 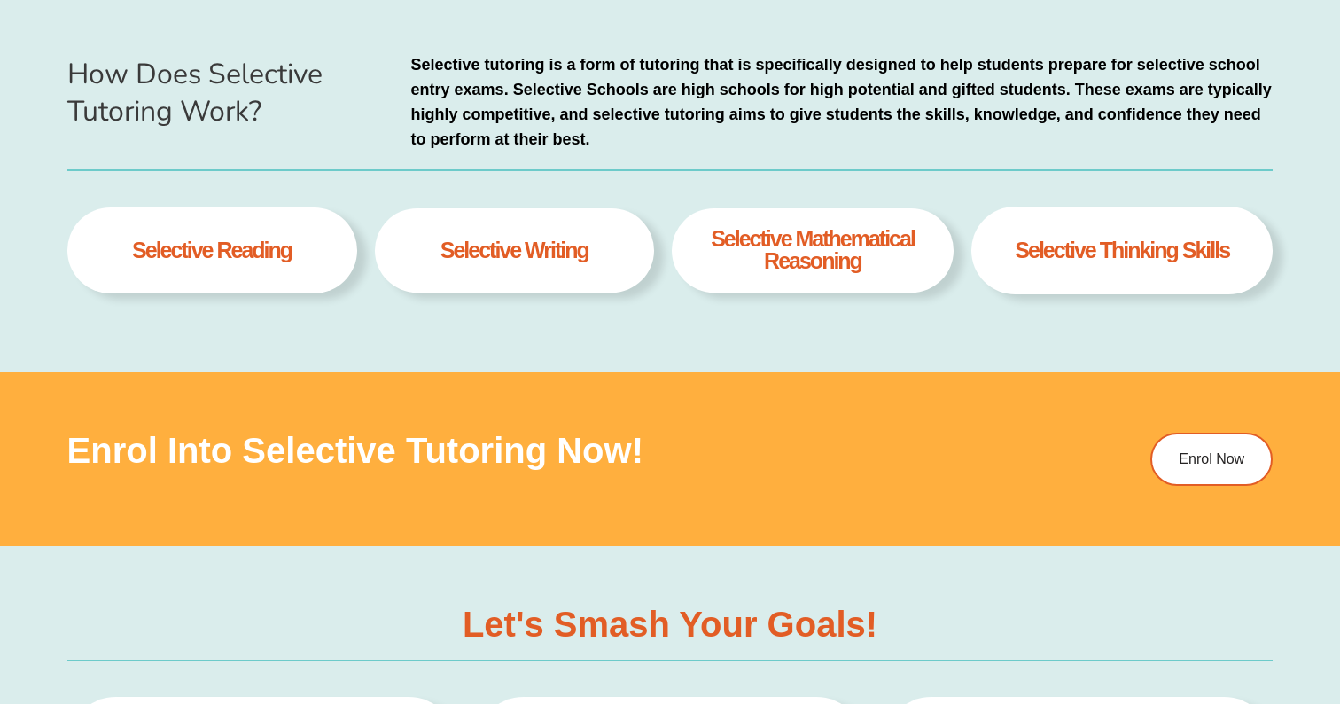 I want to click on div: Chat Widget, so click(x=1187, y=603).